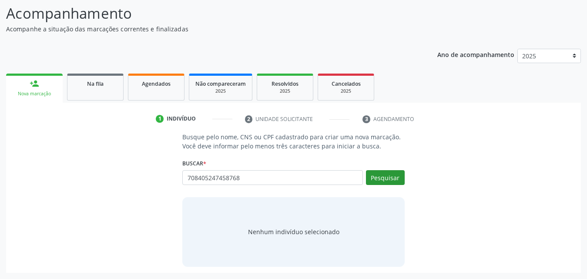 The height and width of the screenshot is (279, 587). I want to click on button: Pesquisar, so click(385, 178).